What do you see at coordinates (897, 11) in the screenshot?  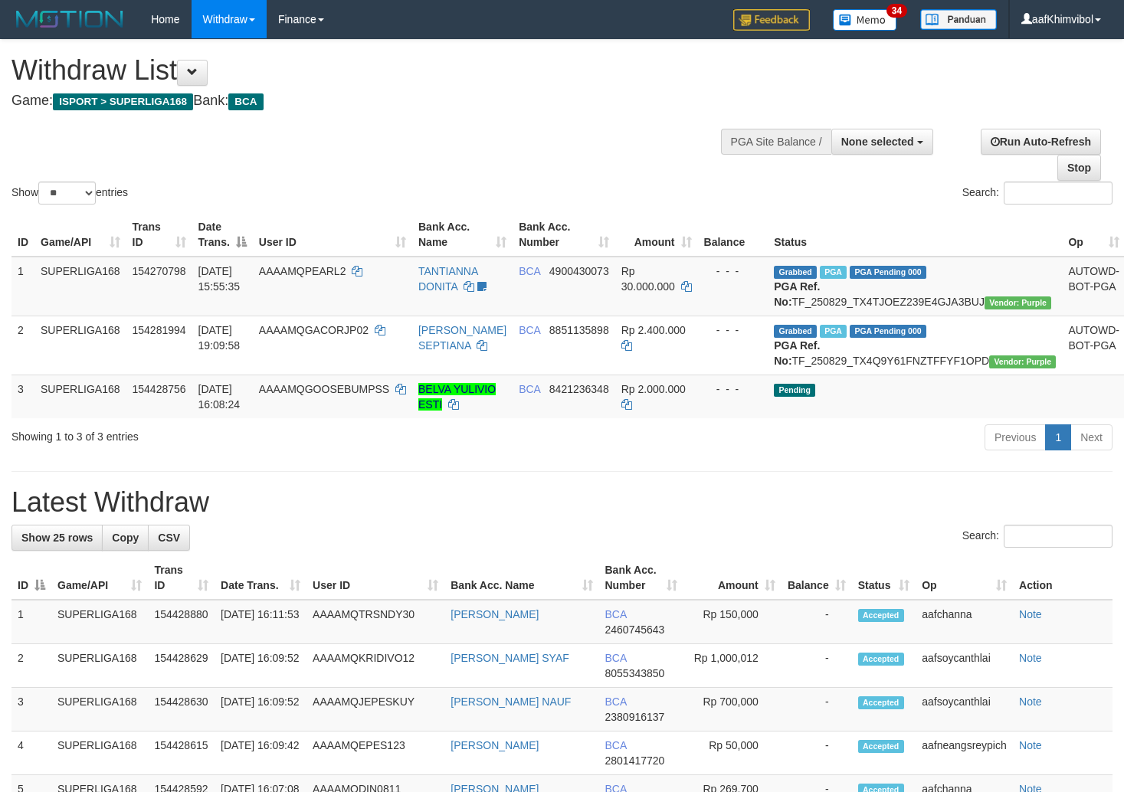 I see `span: 34` at bounding box center [897, 11].